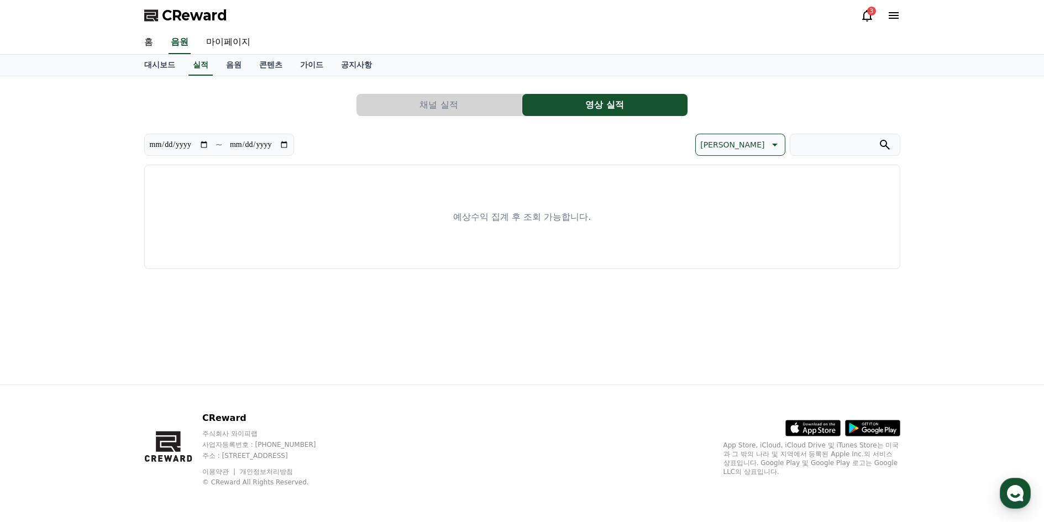 Image resolution: width=1044 pixels, height=522 pixels. I want to click on a: CReward, so click(186, 15).